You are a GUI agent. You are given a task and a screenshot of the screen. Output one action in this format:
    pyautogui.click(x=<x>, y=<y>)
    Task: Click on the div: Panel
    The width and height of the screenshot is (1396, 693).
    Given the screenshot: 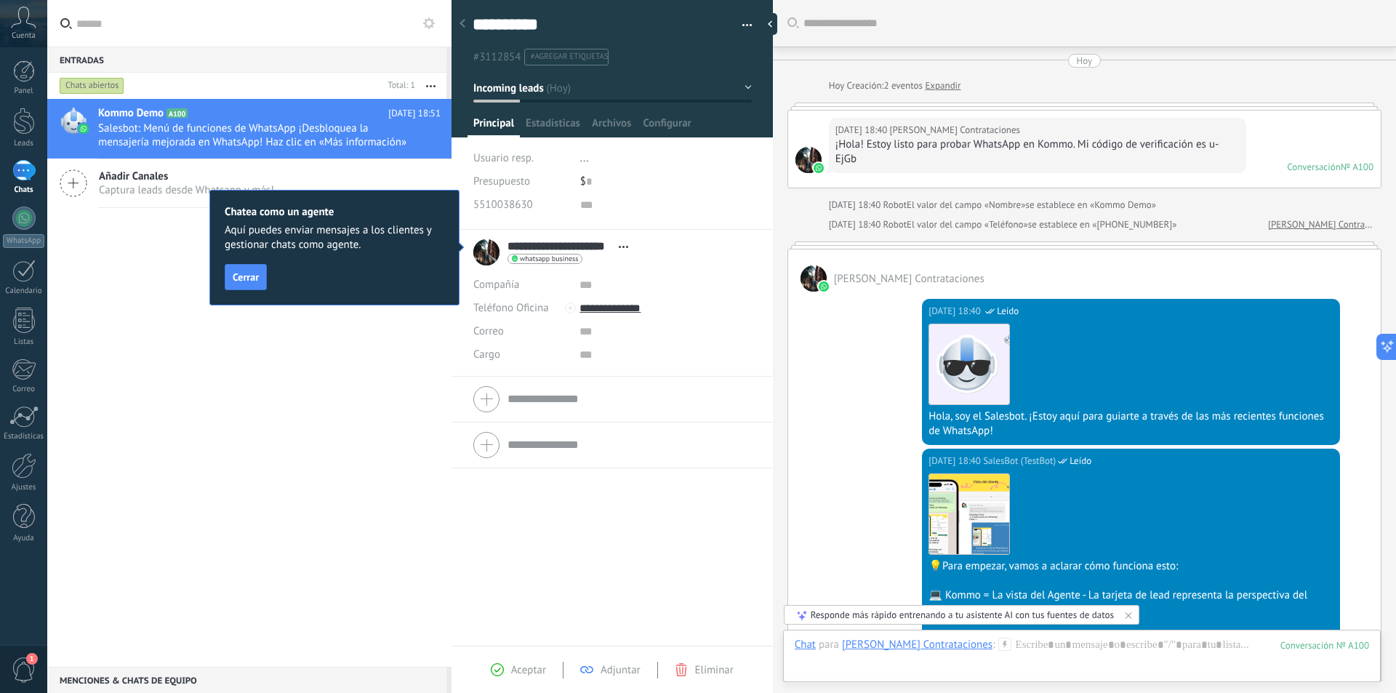 What is the action you would take?
    pyautogui.click(x=24, y=91)
    